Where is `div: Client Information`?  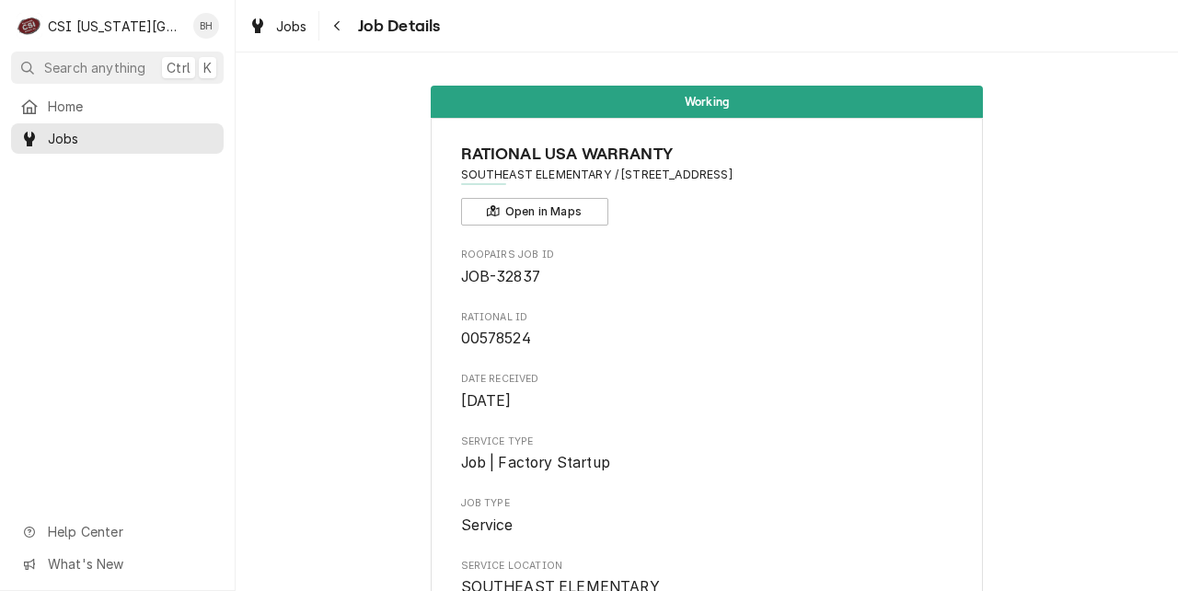 div: Client Information is located at coordinates (707, 183).